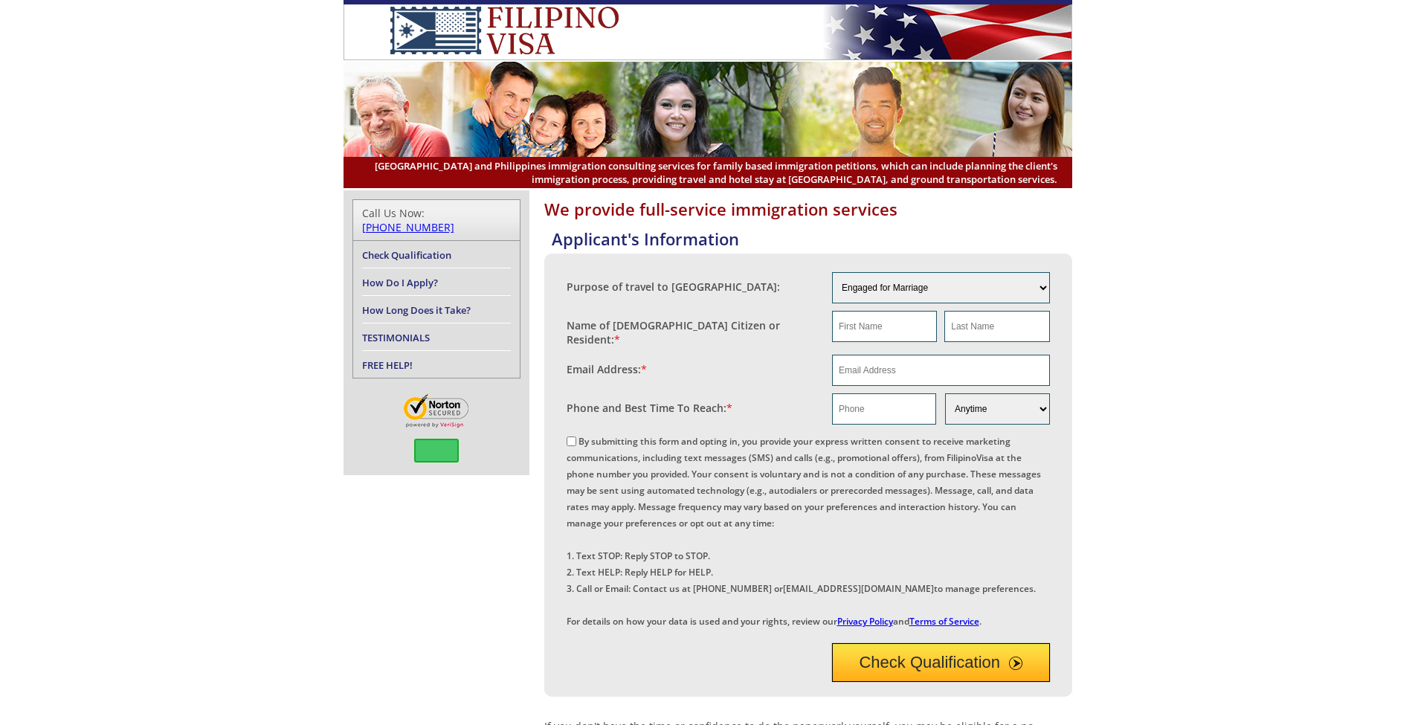 The height and width of the screenshot is (725, 1415). Describe the element at coordinates (812, 239) in the screenshot. I see `h4: Applicant's Information` at that location.